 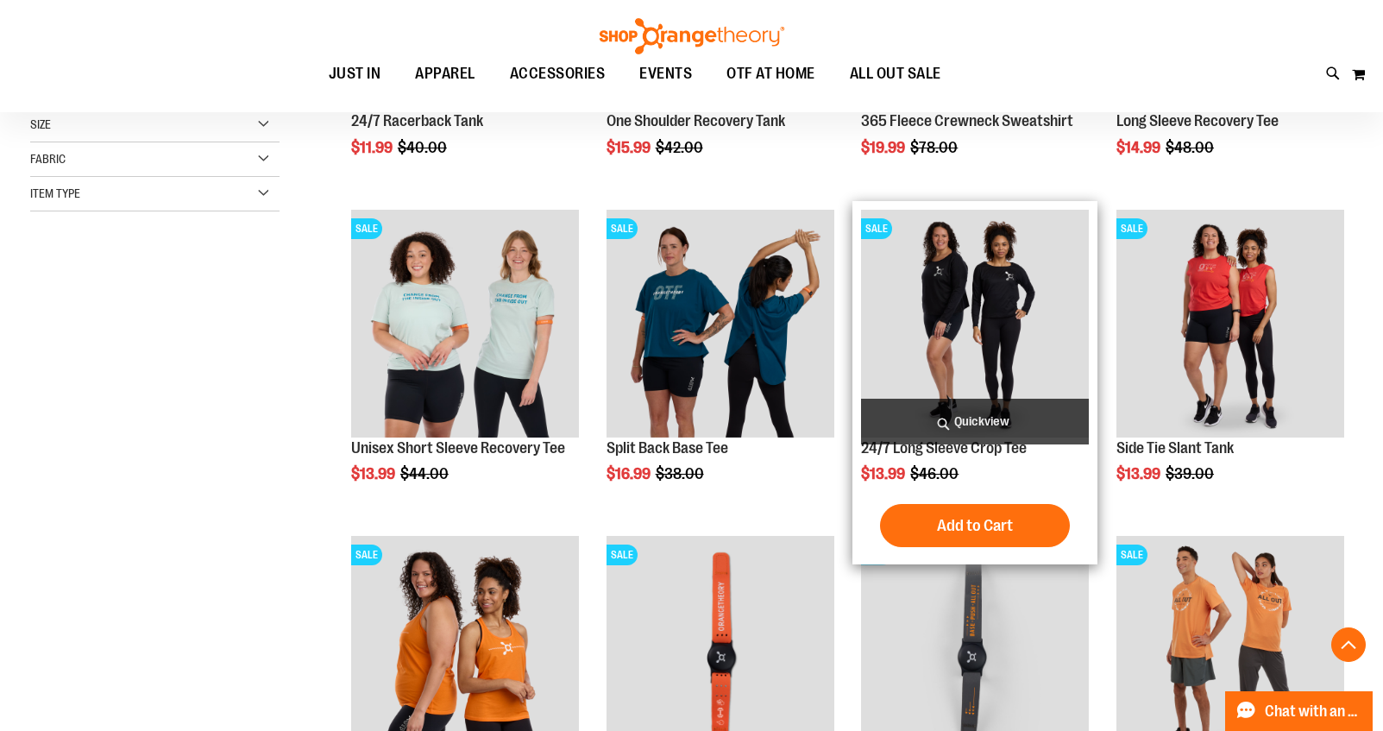 What do you see at coordinates (975, 421) in the screenshot?
I see `a: Quickview` at bounding box center [975, 421].